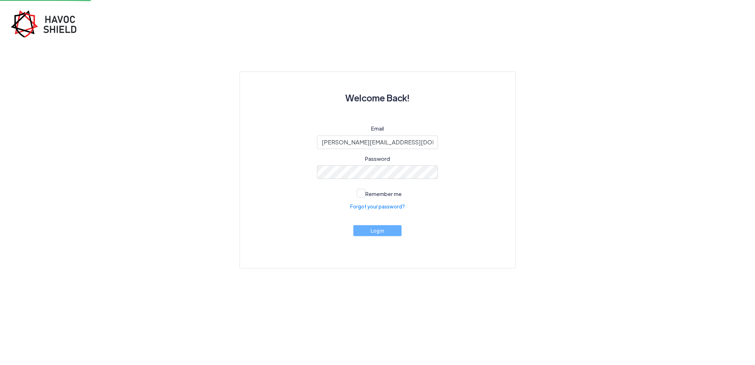  I want to click on img: havoc-shield-register-logo.png, so click(46, 23).